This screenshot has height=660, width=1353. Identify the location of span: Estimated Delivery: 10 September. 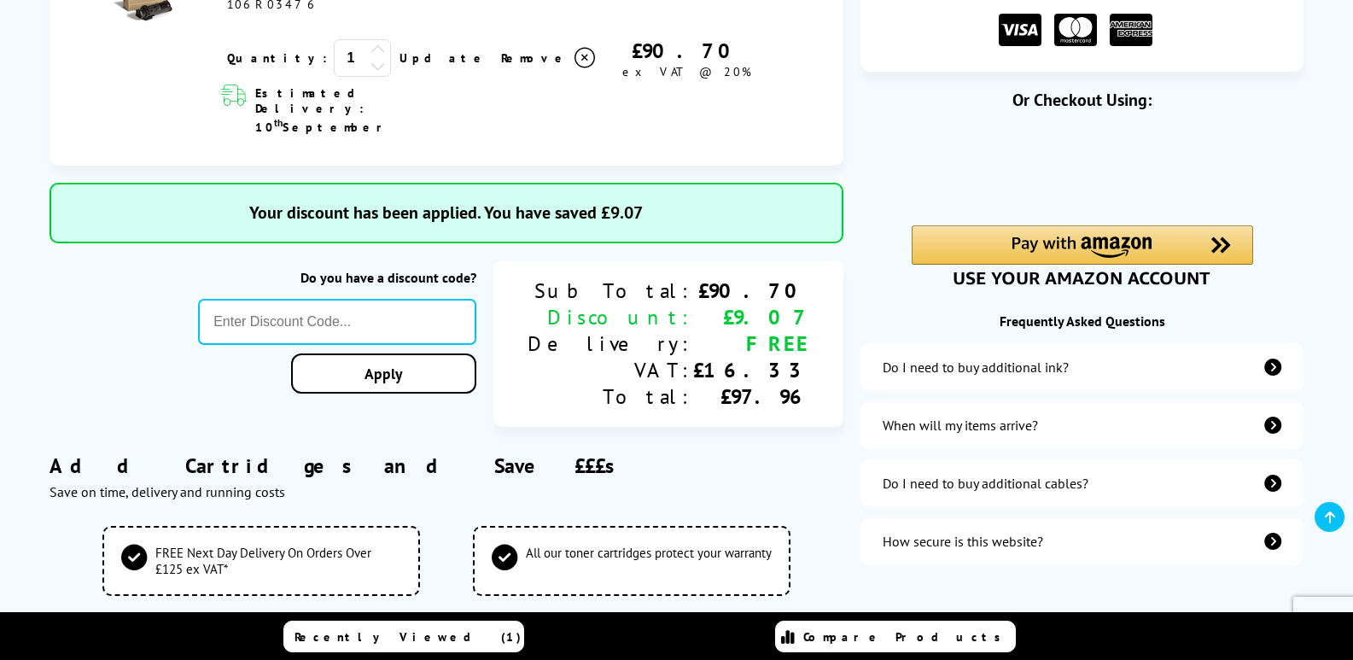
(361, 110).